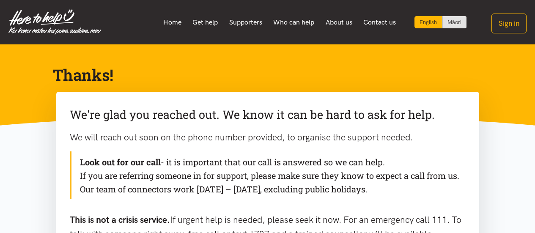 The height and width of the screenshot is (233, 535). I want to click on a: Contact us, so click(379, 22).